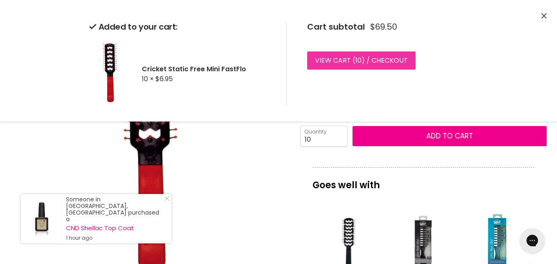  I want to click on button: Open gorgias live chat, so click(16, 15).